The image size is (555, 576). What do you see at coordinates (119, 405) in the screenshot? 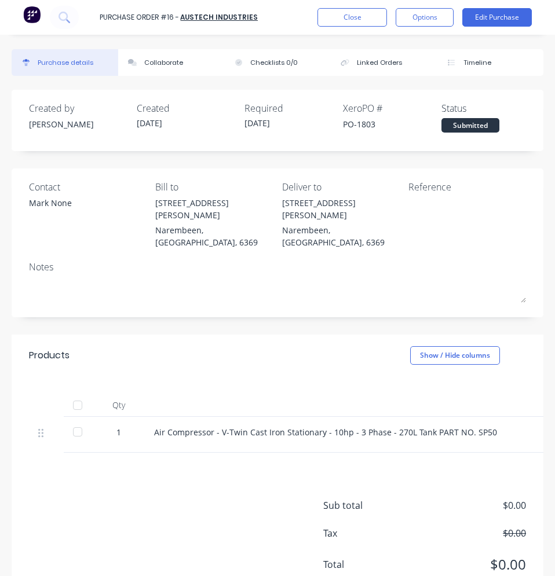
I see `div: Qty` at bounding box center [119, 405].